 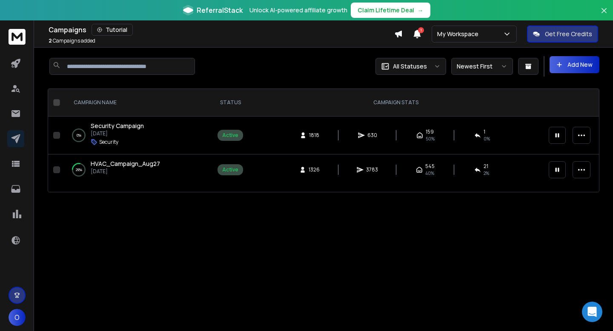 I want to click on span: 545, so click(x=430, y=166).